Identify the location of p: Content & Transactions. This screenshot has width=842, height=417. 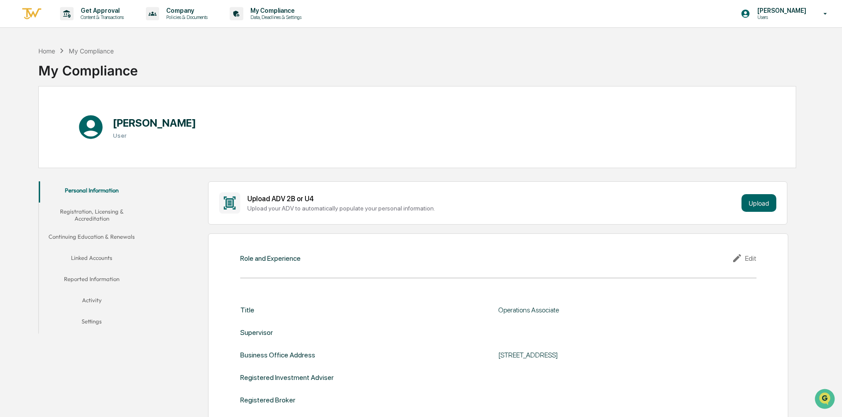
(101, 17).